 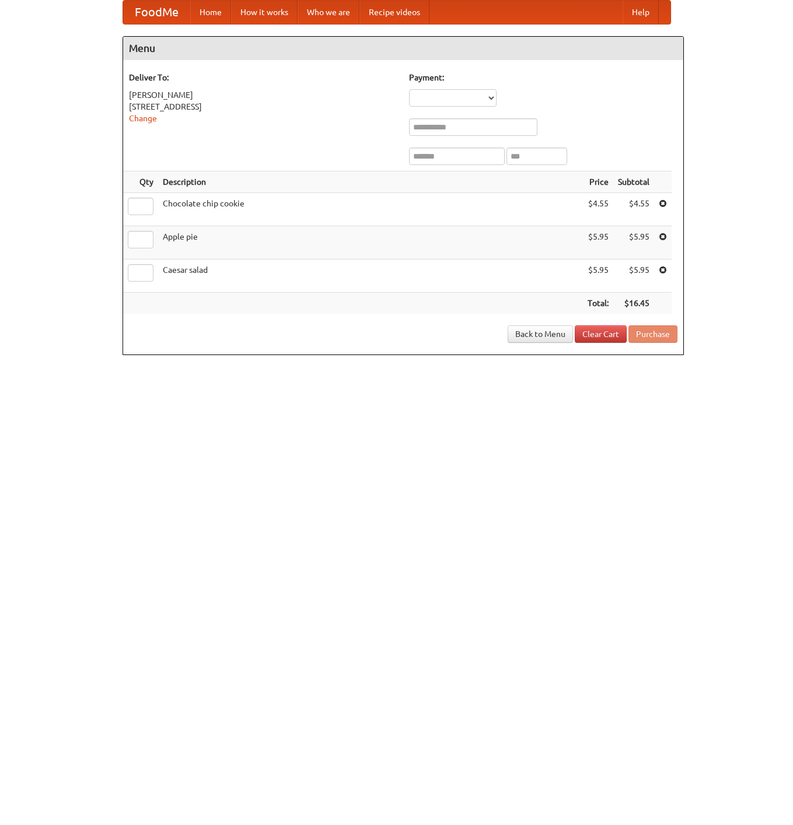 I want to click on a: Change, so click(x=143, y=118).